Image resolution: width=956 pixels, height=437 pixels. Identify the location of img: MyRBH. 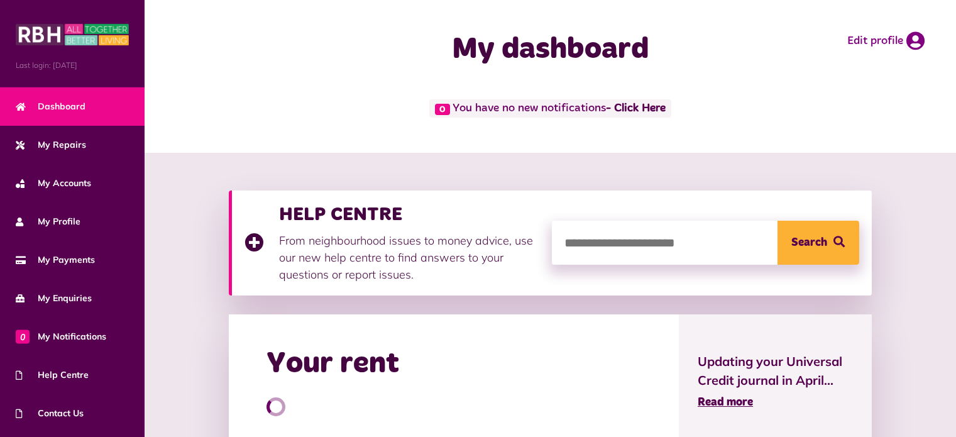
(72, 35).